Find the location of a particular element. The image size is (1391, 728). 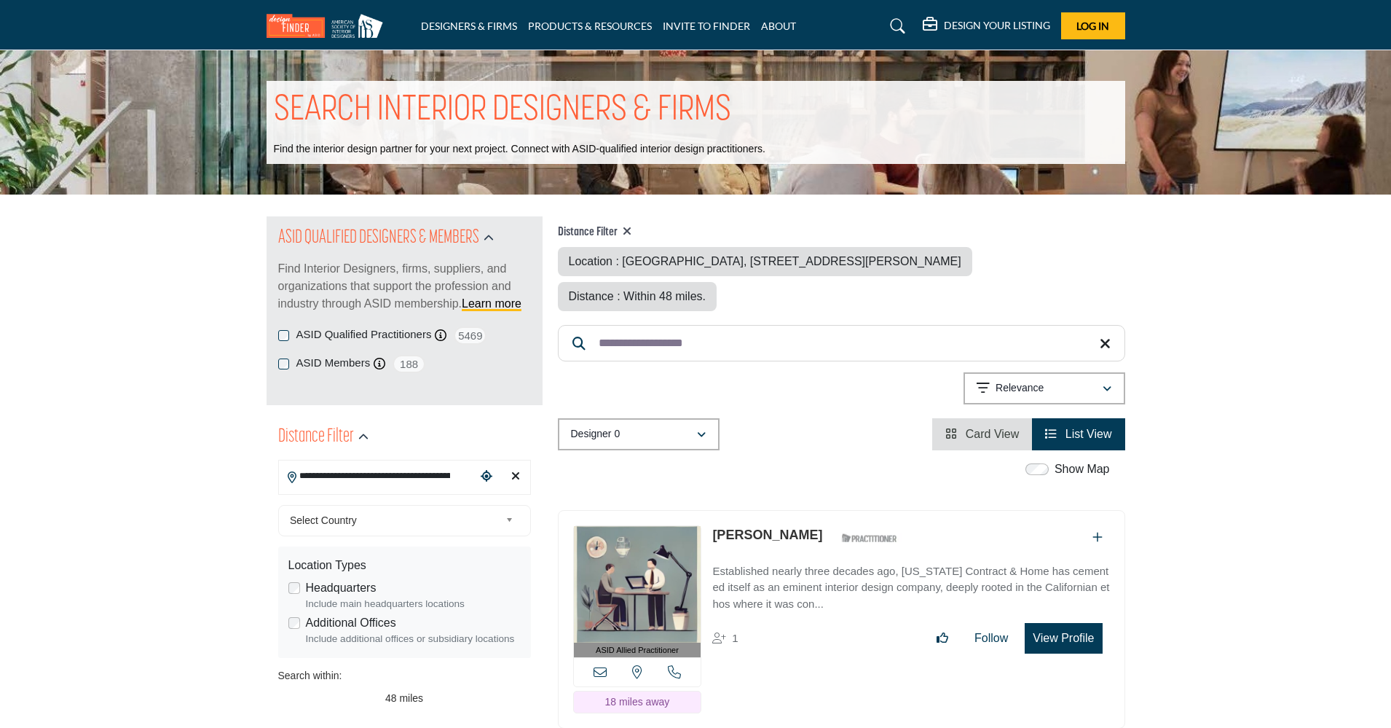

div: Location Types is located at coordinates (404, 565).